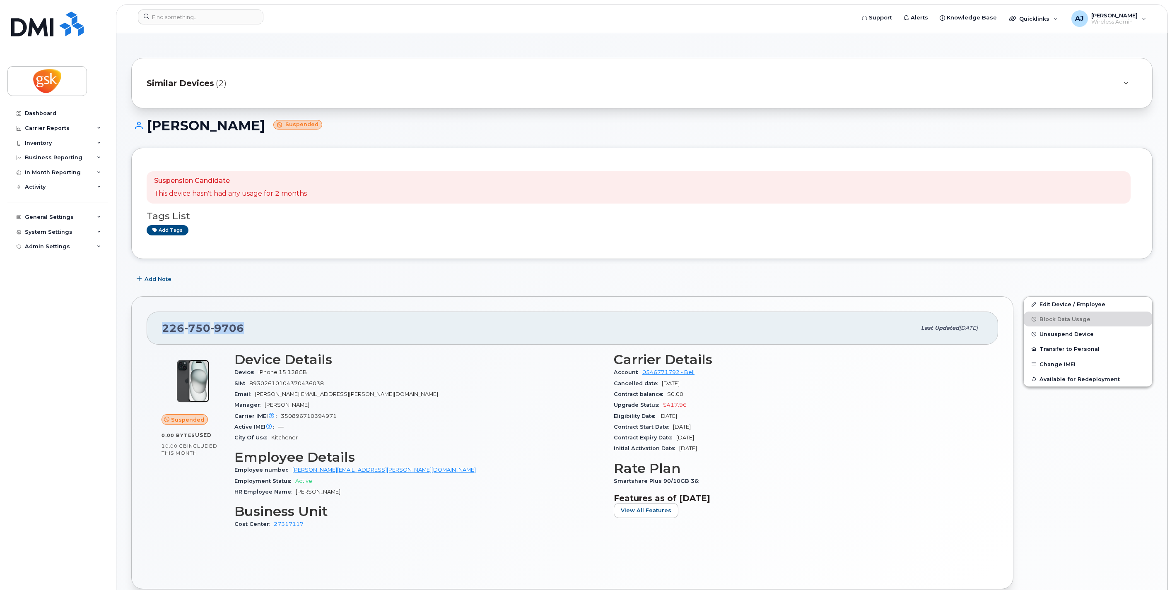 The image size is (1172, 590). Describe the element at coordinates (668, 372) in the screenshot. I see `a: 0546771792 - Bell` at that location.